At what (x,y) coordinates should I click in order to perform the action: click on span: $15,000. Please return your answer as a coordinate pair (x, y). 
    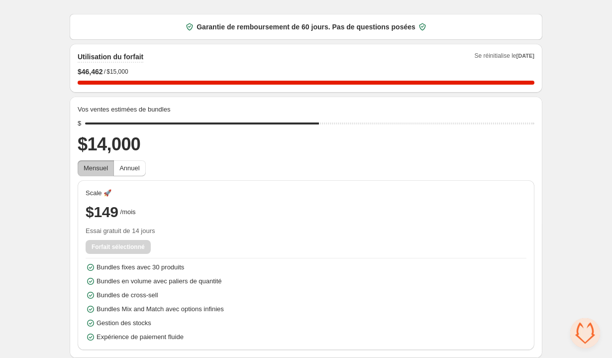
    Looking at the image, I should click on (117, 72).